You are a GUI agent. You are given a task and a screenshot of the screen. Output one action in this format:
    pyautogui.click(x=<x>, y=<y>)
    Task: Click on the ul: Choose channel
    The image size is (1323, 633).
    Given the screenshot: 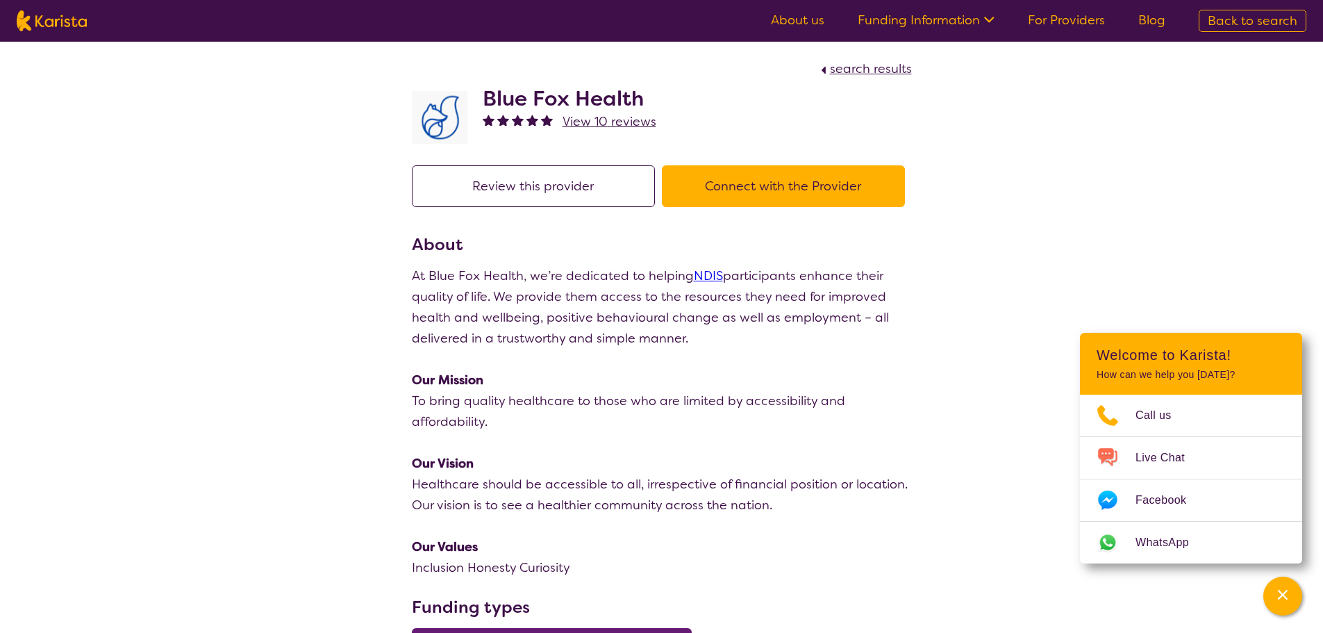 What is the action you would take?
    pyautogui.click(x=1191, y=478)
    